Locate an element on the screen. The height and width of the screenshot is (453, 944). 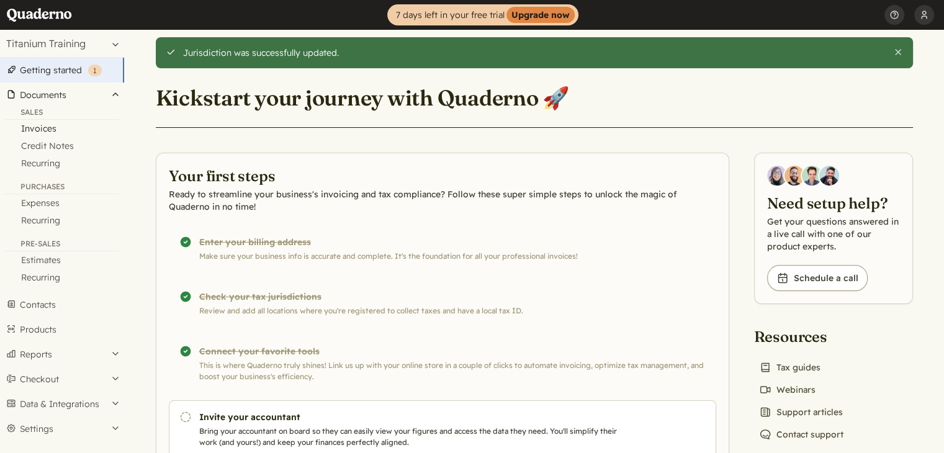
button: Close this alert is located at coordinates (898, 52).